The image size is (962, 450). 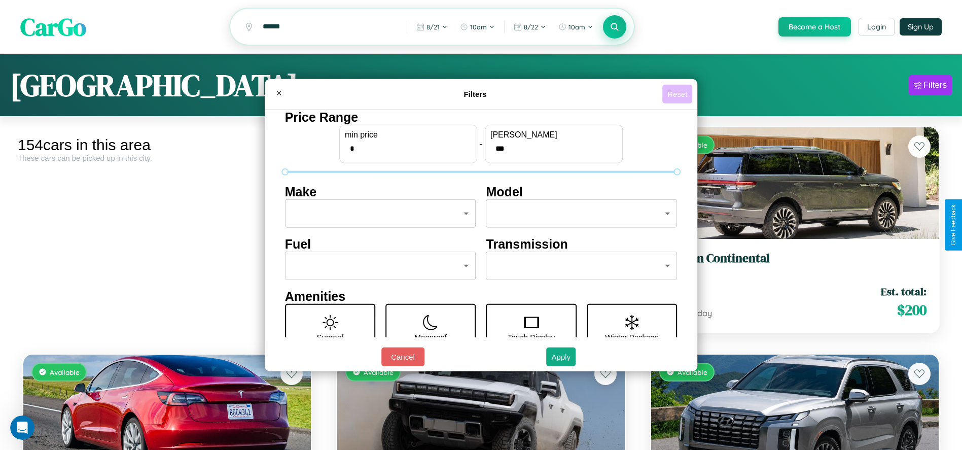 I want to click on div: 154 cars in this area, so click(x=167, y=145).